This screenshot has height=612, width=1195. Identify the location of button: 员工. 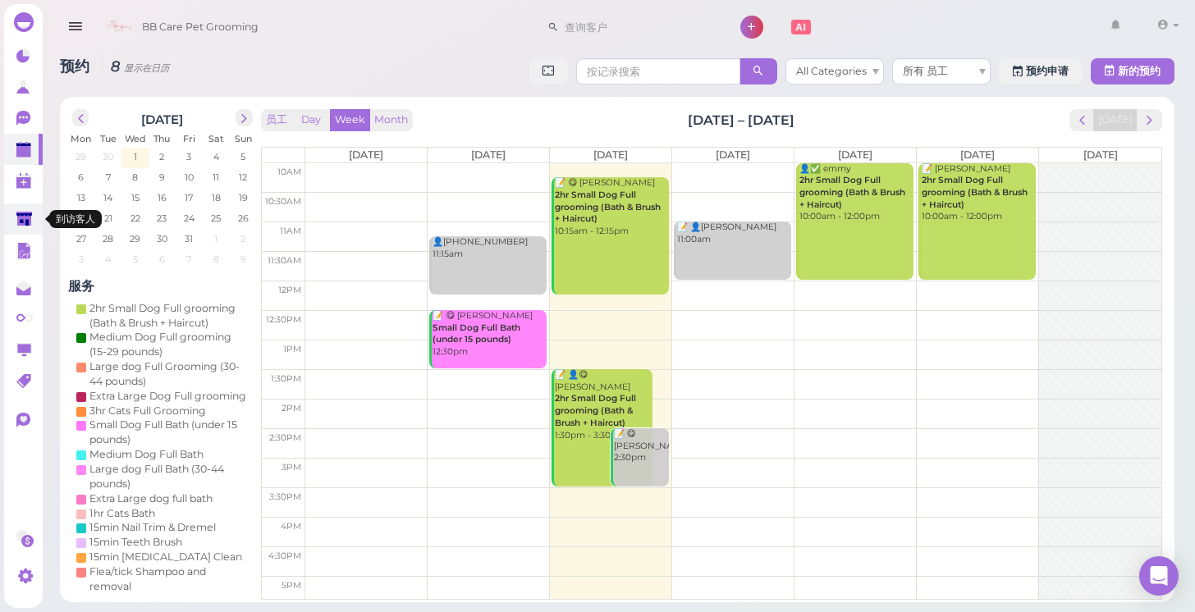
(277, 120).